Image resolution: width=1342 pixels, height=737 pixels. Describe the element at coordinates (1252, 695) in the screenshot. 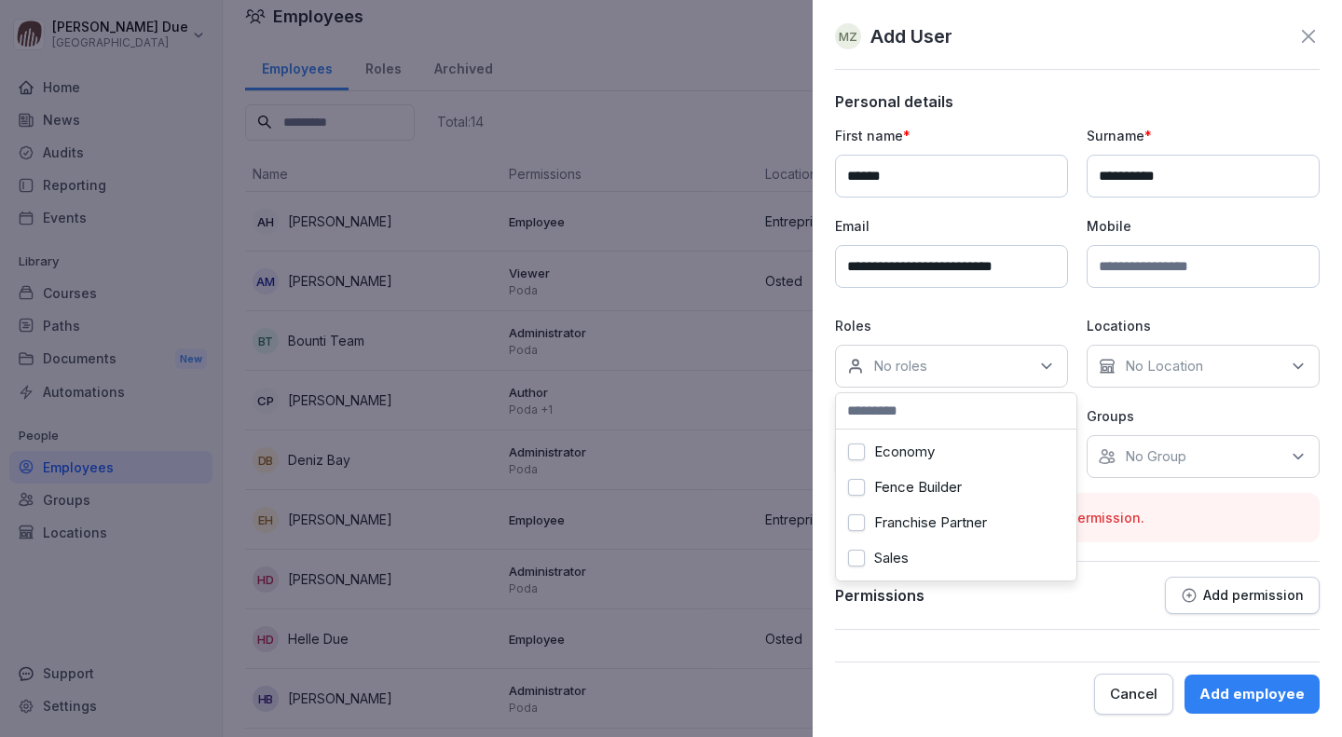

I see `div: Add employee` at that location.